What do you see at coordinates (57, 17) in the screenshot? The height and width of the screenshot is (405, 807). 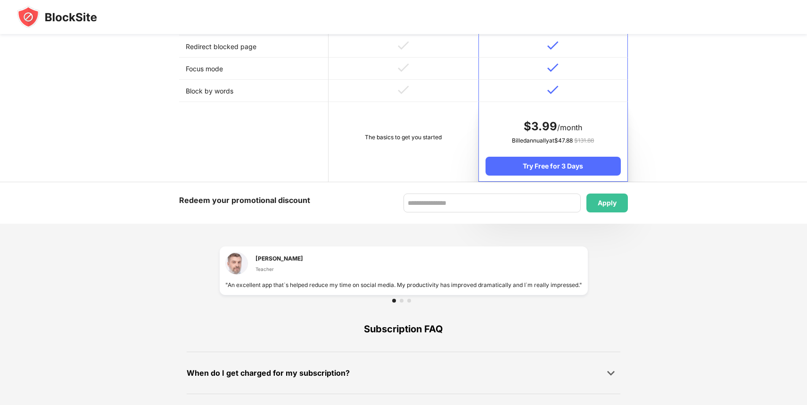 I see `img: blocksite-icon-black.svg` at bounding box center [57, 17].